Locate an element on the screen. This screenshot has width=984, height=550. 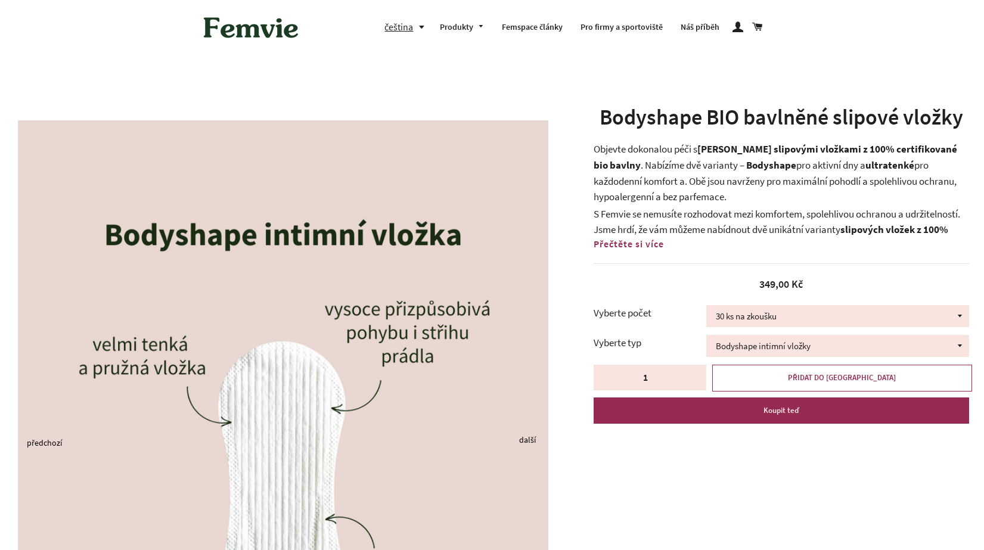
span: Přečtěte si více is located at coordinates (629, 244).